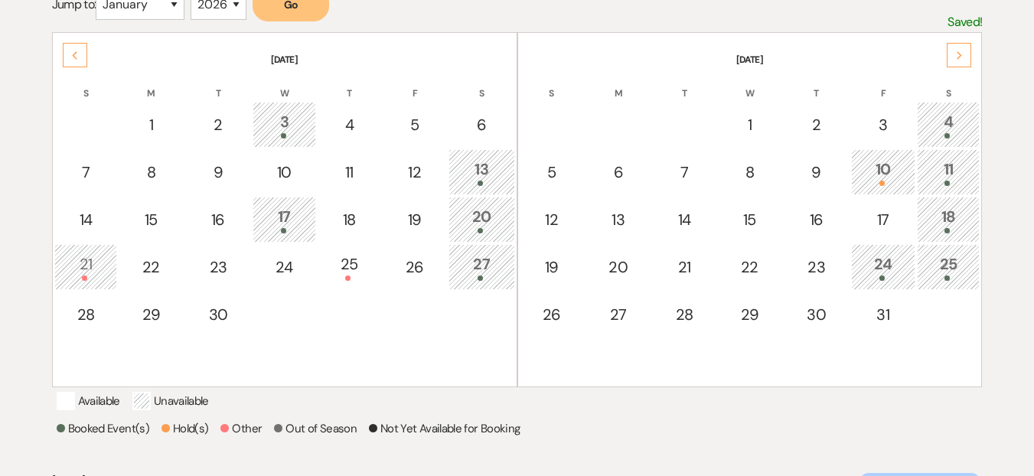 Image resolution: width=1034 pixels, height=476 pixels. Describe the element at coordinates (964, 22) in the screenshot. I see `p: Saved!` at that location.